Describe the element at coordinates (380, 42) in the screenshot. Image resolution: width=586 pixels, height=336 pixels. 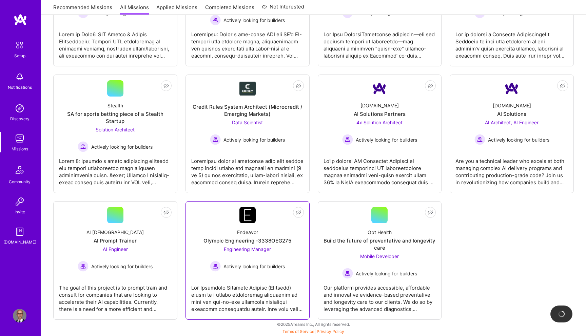
I see `div: Lor Ipsu DolorsiTametconse adipiscin—eli sed doeiusm tempori ut laboreetdo—mag aliquaeni a minimv...` at that location.